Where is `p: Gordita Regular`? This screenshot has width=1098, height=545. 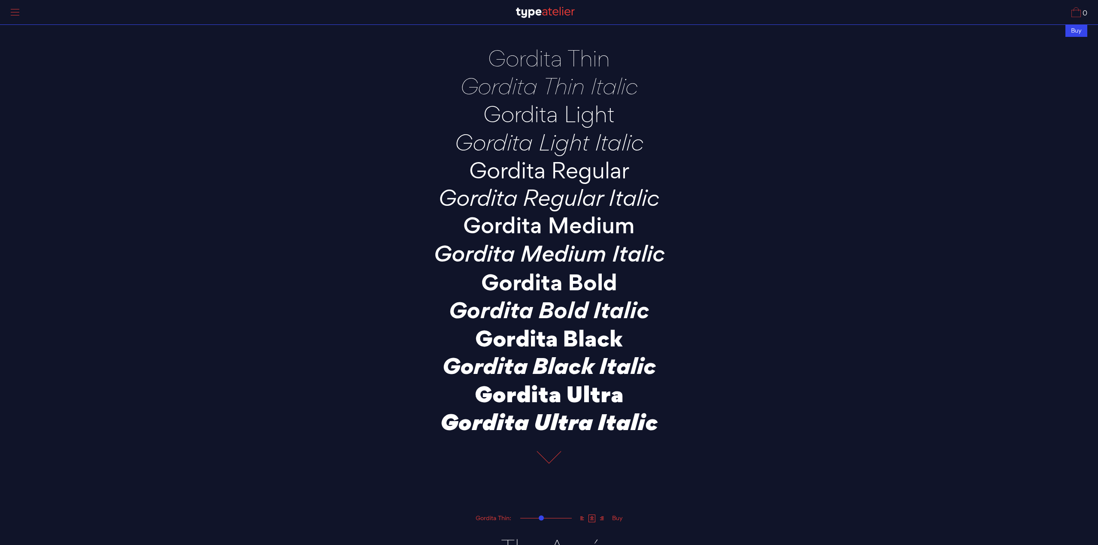 p: Gordita Regular is located at coordinates (549, 170).